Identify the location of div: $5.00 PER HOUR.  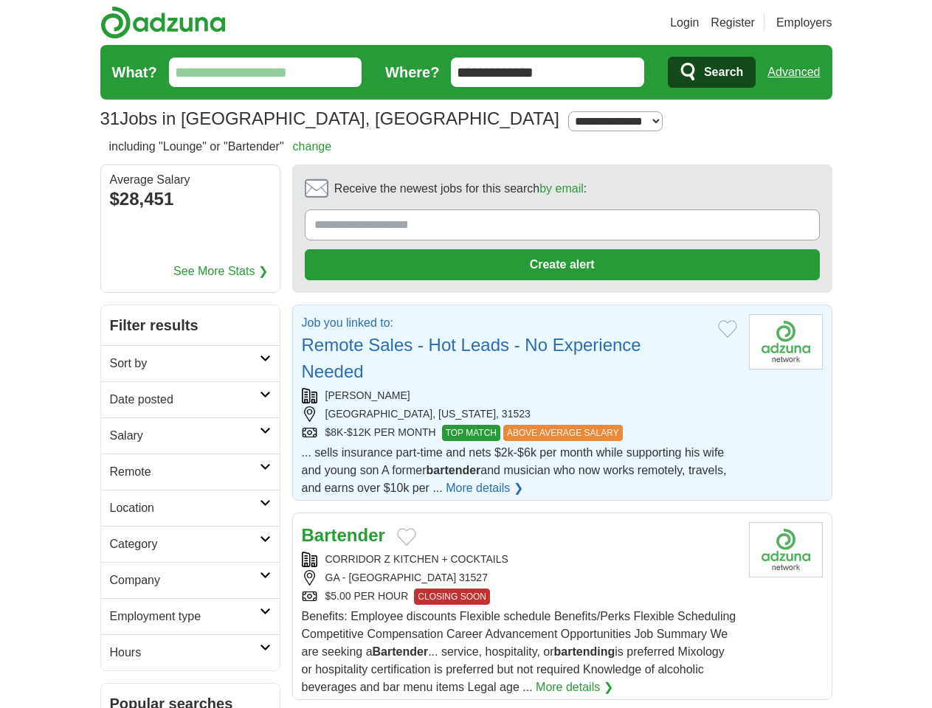
(519, 597).